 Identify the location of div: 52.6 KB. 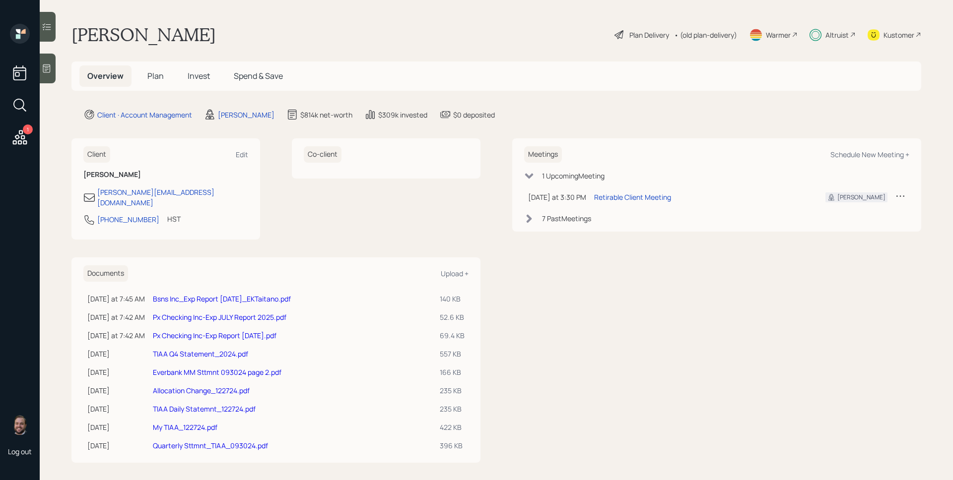
(452, 317).